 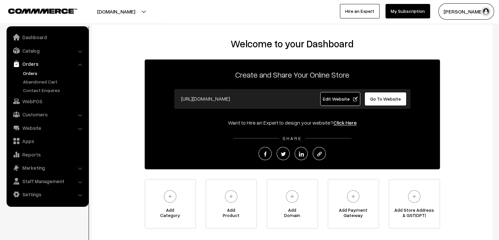 What do you see at coordinates (47, 101) in the screenshot?
I see `a: WebPOS` at bounding box center [47, 101].